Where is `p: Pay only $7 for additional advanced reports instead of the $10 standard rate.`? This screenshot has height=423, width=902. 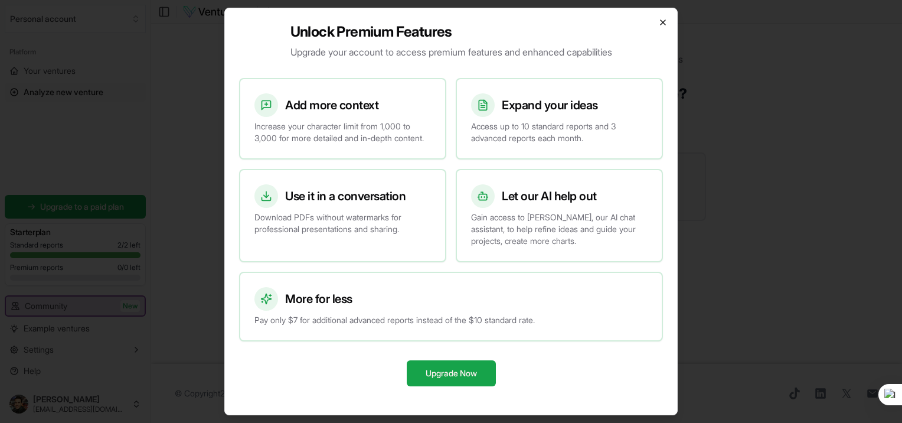
p: Pay only $7 for additional advanced reports instead of the $10 standard rate. is located at coordinates (451, 320).